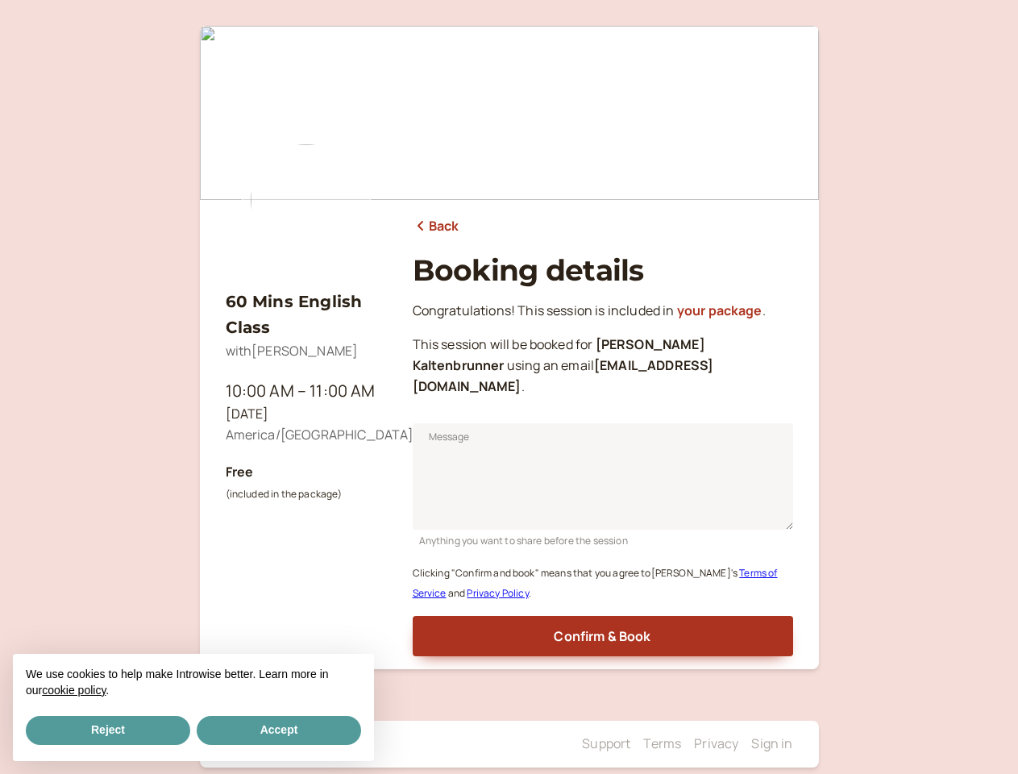 This screenshot has height=774, width=1018. What do you see at coordinates (602, 636) in the screenshot?
I see `span: Confirm & Book` at bounding box center [602, 636].